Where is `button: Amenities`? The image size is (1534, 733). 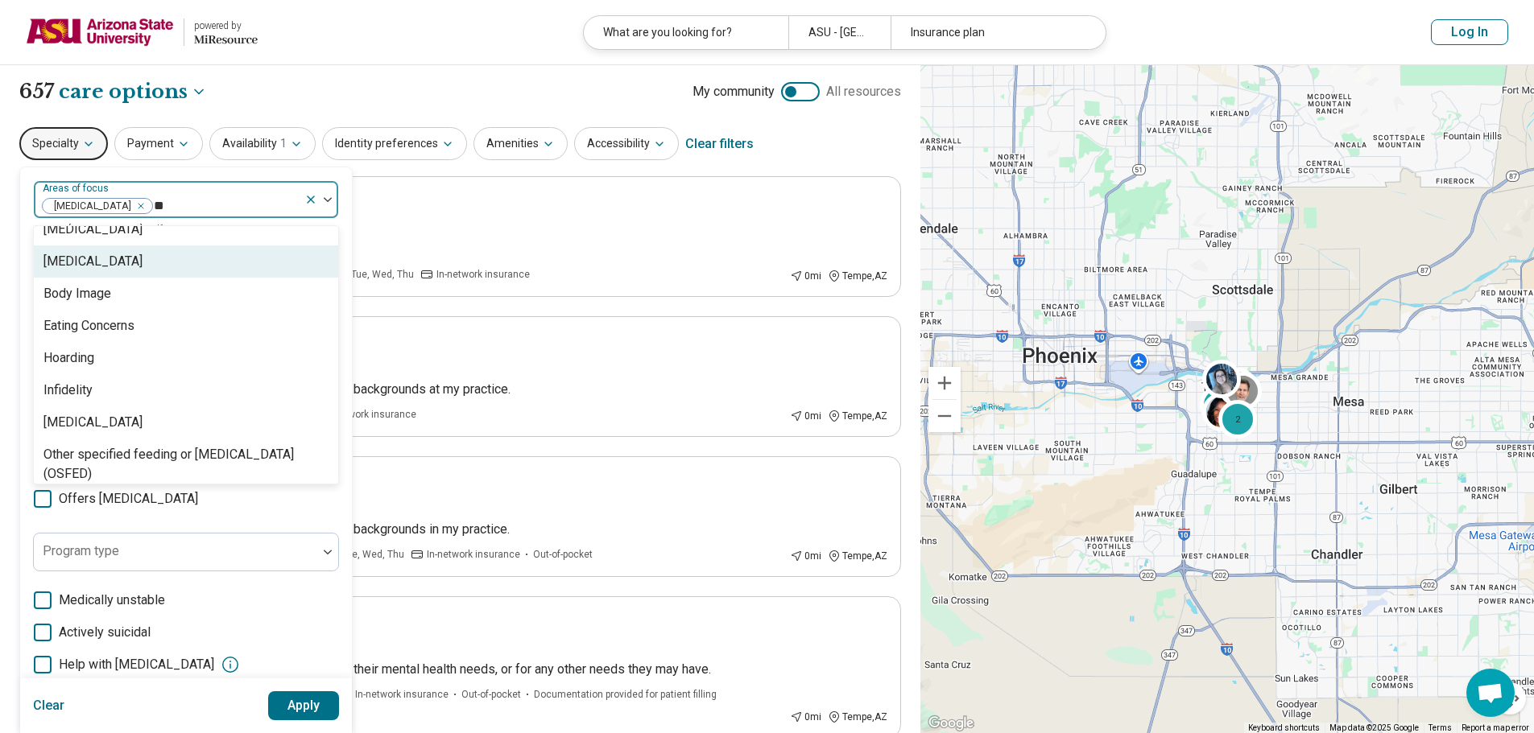
button: Amenities is located at coordinates (520, 143).